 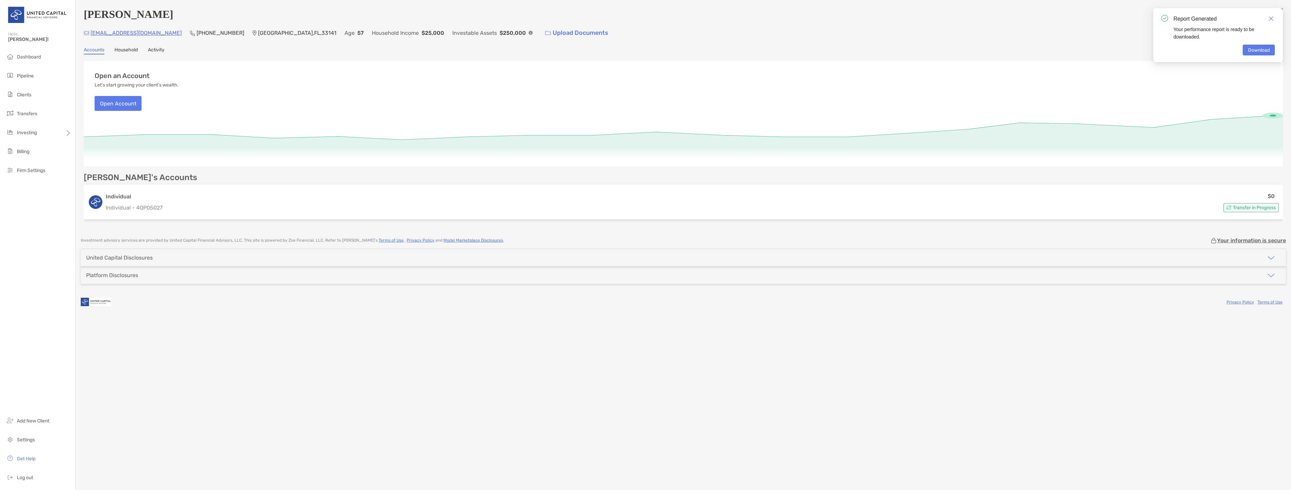 I want to click on span: Firm Settings, so click(x=31, y=170).